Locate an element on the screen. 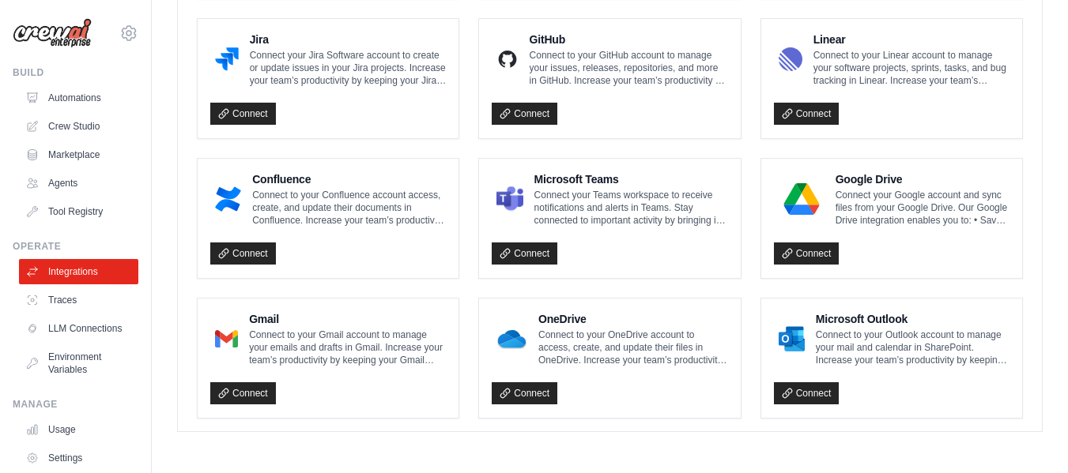 This screenshot has width=1068, height=473. img: Jira Logo is located at coordinates (227, 59).